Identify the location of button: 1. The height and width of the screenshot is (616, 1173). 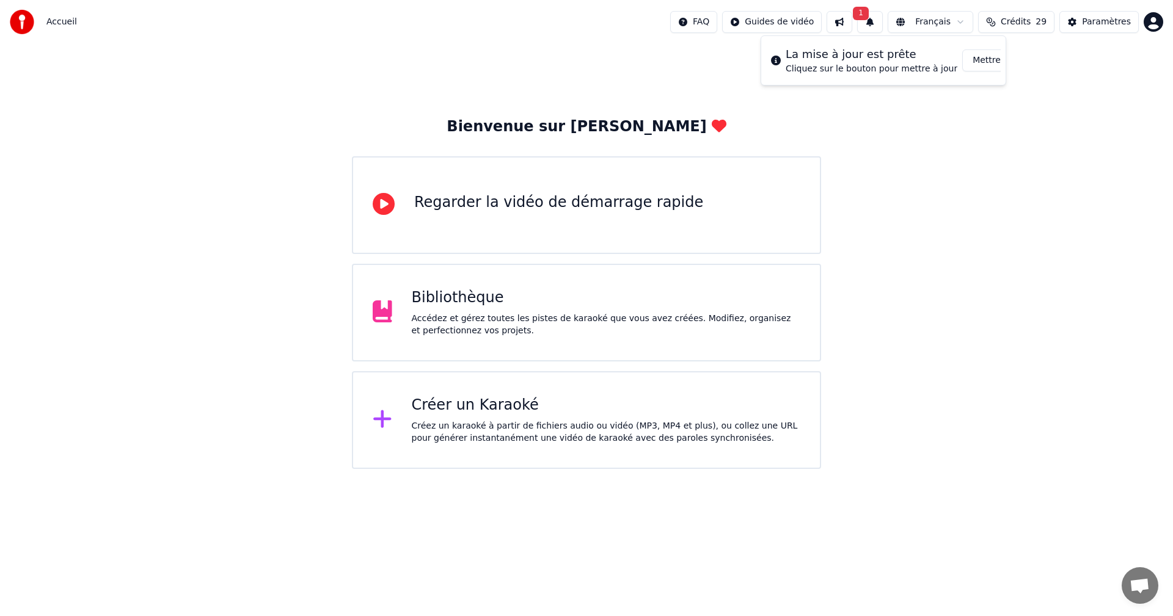
(870, 22).